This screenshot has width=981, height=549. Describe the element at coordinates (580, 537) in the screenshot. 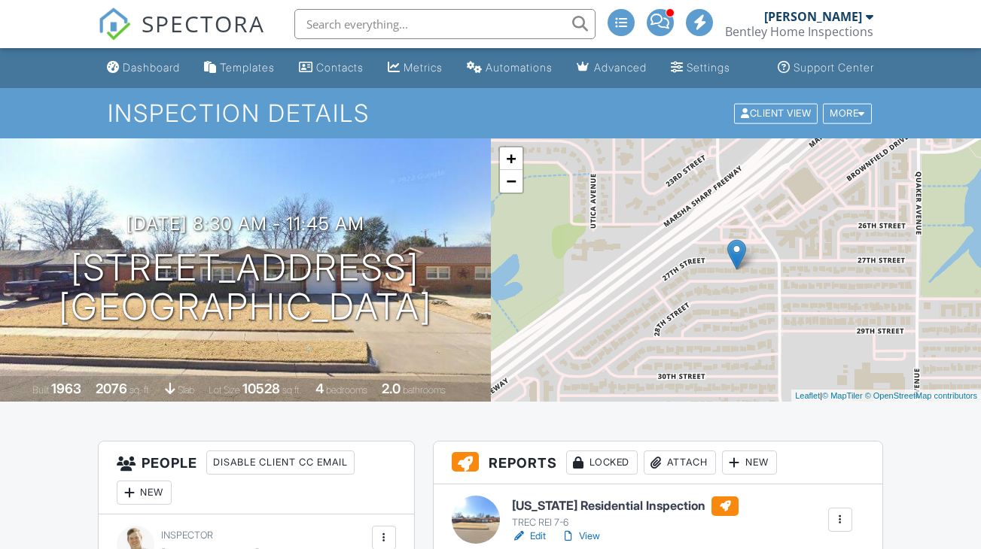

I see `a: View` at that location.